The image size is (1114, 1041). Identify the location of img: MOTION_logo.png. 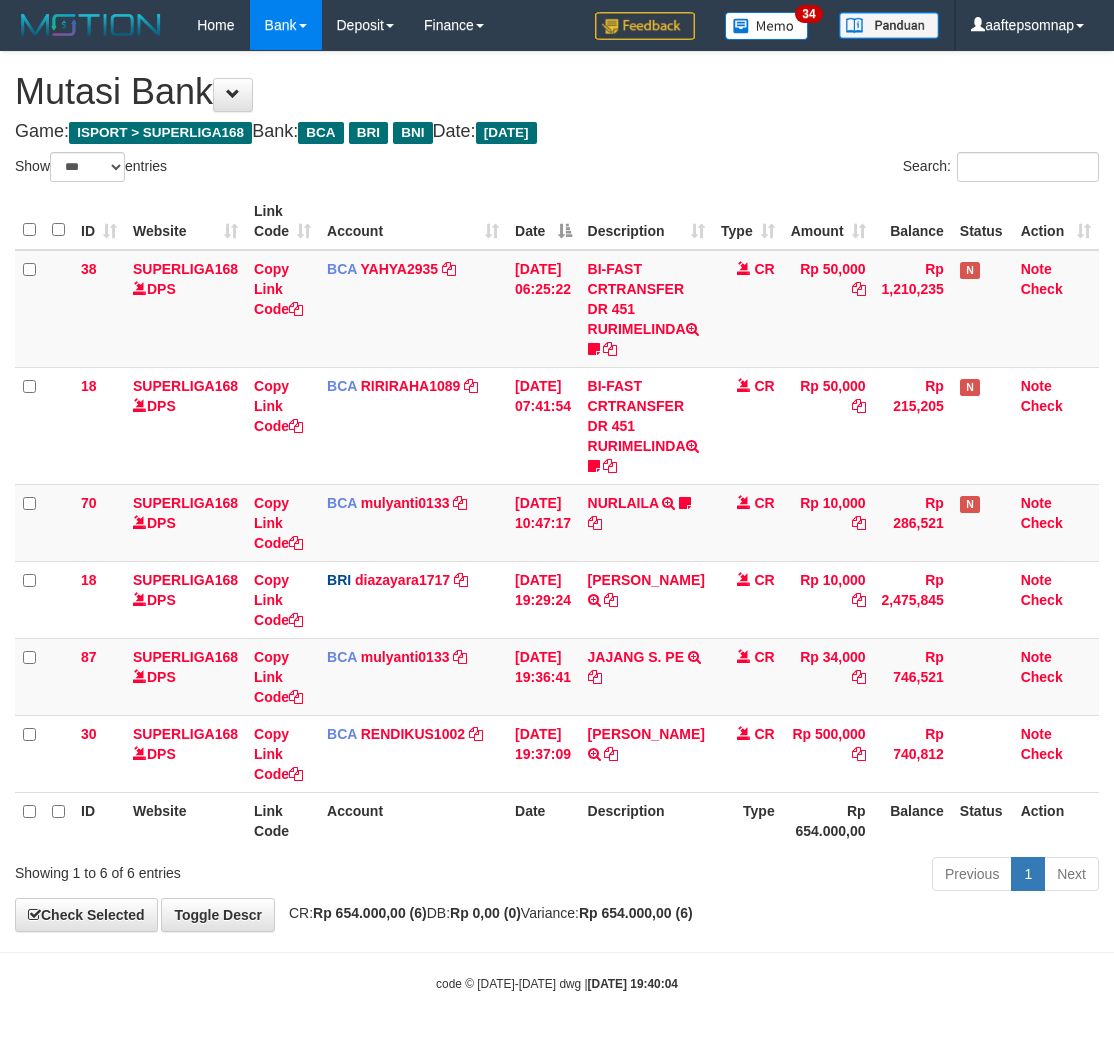
(91, 25).